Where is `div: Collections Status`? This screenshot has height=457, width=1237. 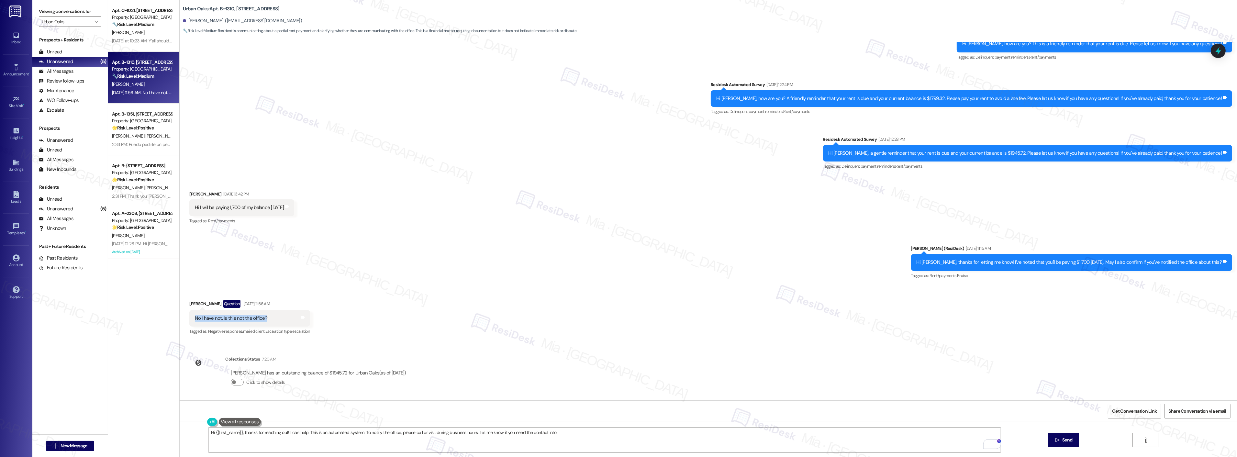
div: Collections Status is located at coordinates (242, 359).